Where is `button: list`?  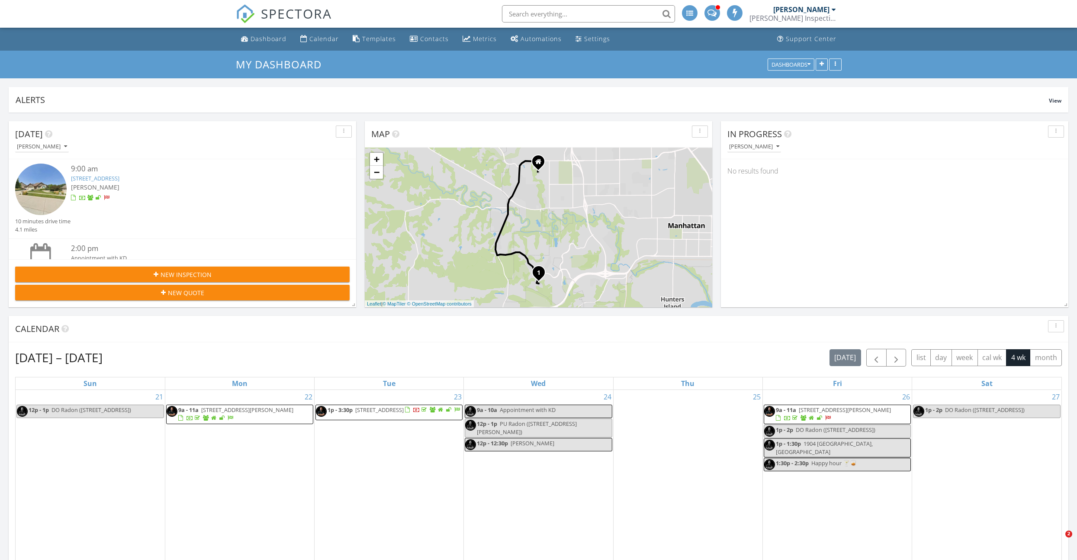 button: list is located at coordinates (921, 357).